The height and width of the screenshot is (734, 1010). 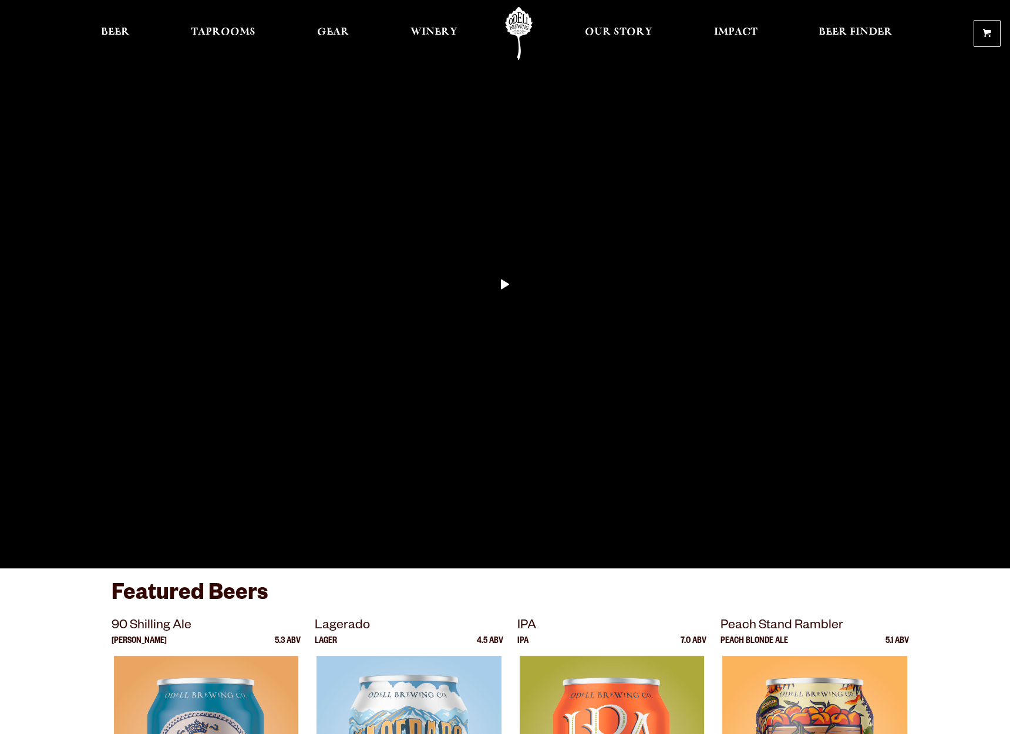 What do you see at coordinates (333, 32) in the screenshot?
I see `span: Gear` at bounding box center [333, 32].